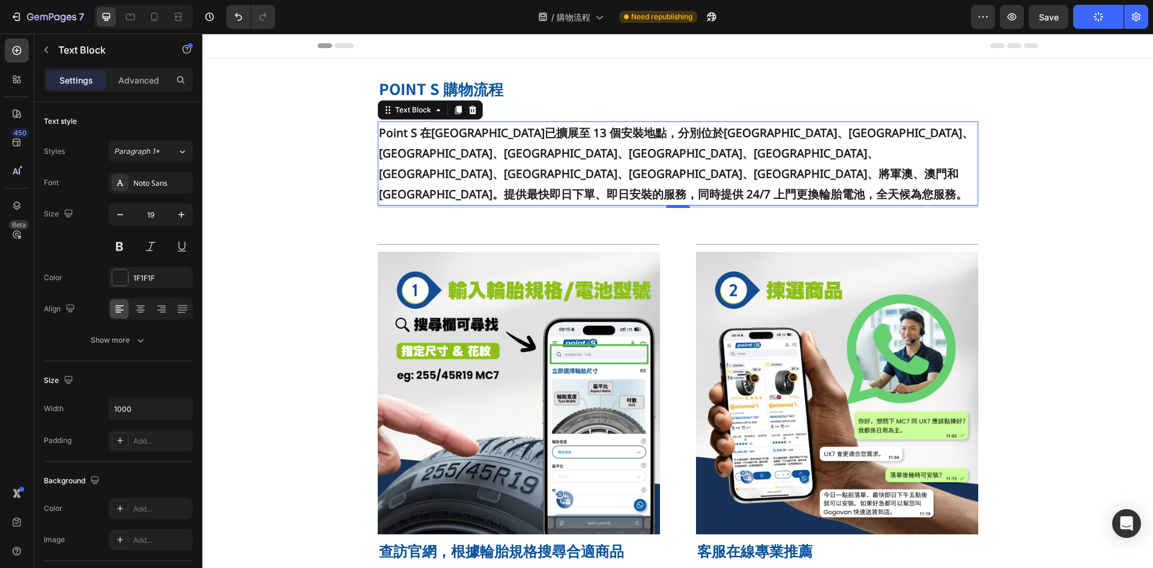 This screenshot has width=1153, height=568. I want to click on div: Open Intercom Messenger, so click(1127, 523).